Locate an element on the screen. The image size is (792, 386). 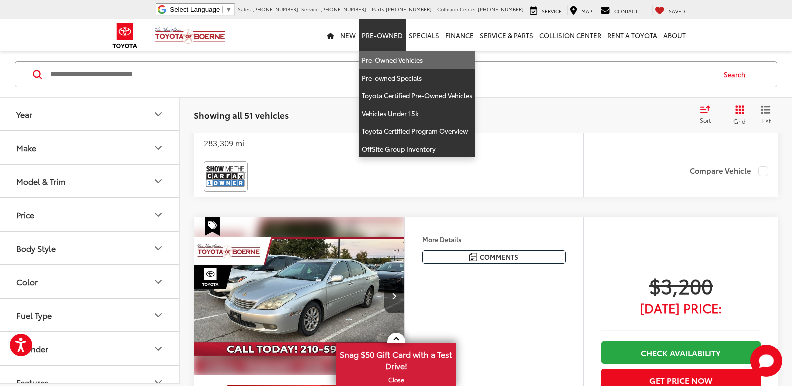
a: New is located at coordinates (348, 35).